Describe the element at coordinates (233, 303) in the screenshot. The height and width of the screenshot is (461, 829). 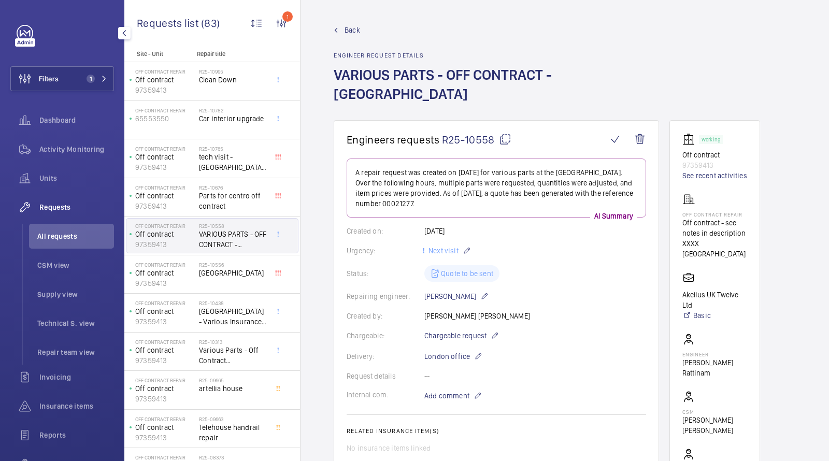
I see `h2: R25-10438` at that location.